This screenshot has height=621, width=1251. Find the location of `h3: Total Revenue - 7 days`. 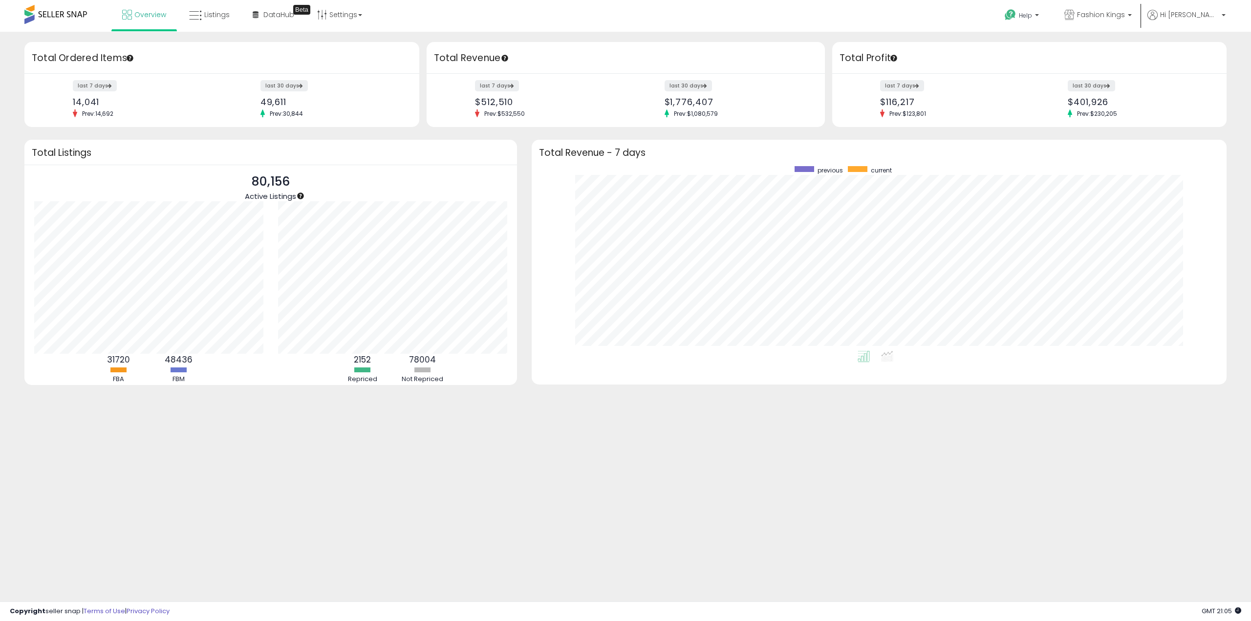

h3: Total Revenue - 7 days is located at coordinates (879, 152).